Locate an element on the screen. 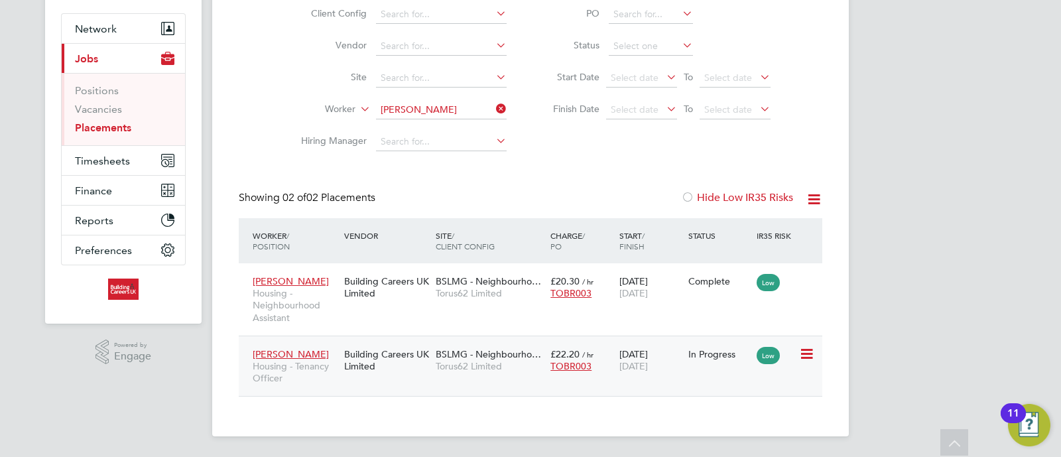 The width and height of the screenshot is (1061, 457). span: Powered by is located at coordinates (133, 345).